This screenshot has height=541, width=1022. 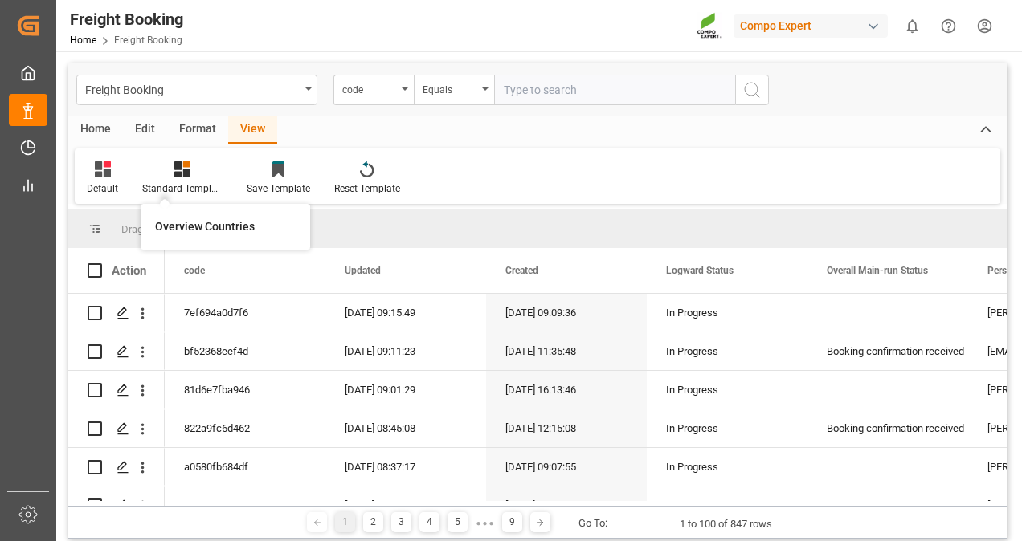 What do you see at coordinates (96, 130) in the screenshot?
I see `div: Home` at bounding box center [96, 130].